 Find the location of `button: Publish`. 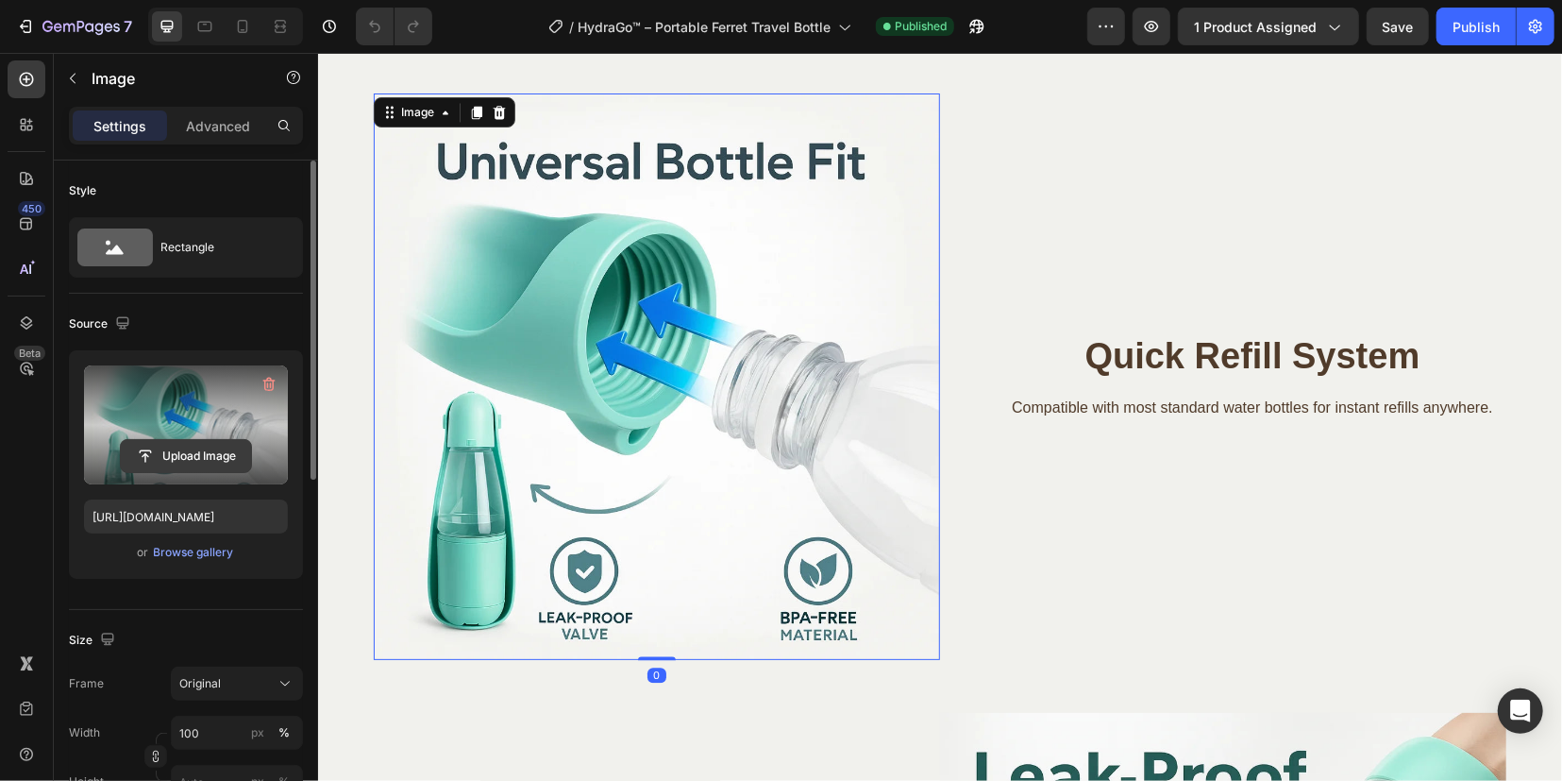

button: Publish is located at coordinates (1476, 26).